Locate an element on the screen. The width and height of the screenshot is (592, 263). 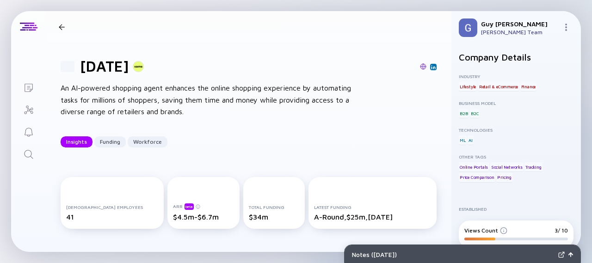
div: Funding is located at coordinates (110, 142).